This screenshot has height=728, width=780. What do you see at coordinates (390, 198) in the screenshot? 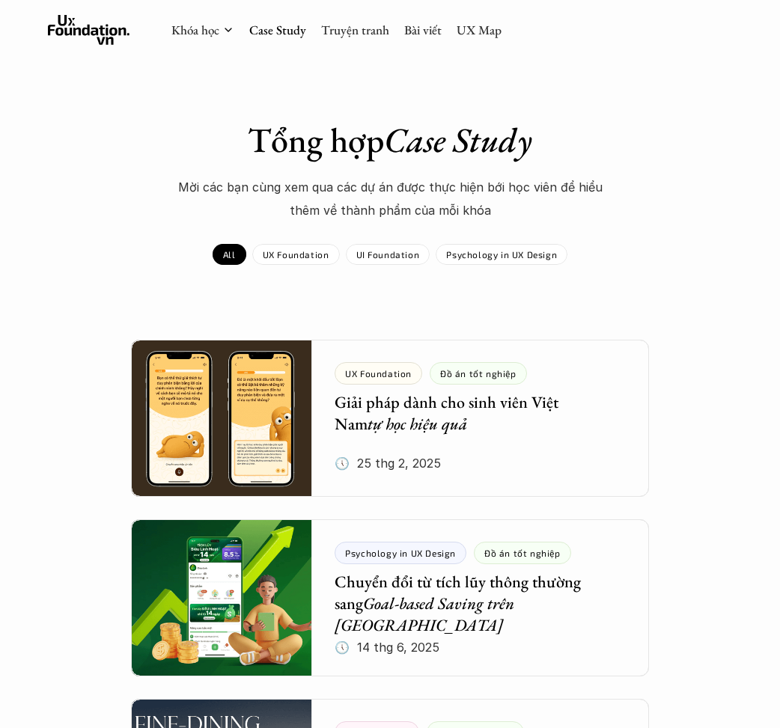
I see `p: Mời các bạn cùng xem qua các dự án được thực hiện bới học viên để hiểu thêm về thành phẩm của mỗi...` at bounding box center [390, 198].